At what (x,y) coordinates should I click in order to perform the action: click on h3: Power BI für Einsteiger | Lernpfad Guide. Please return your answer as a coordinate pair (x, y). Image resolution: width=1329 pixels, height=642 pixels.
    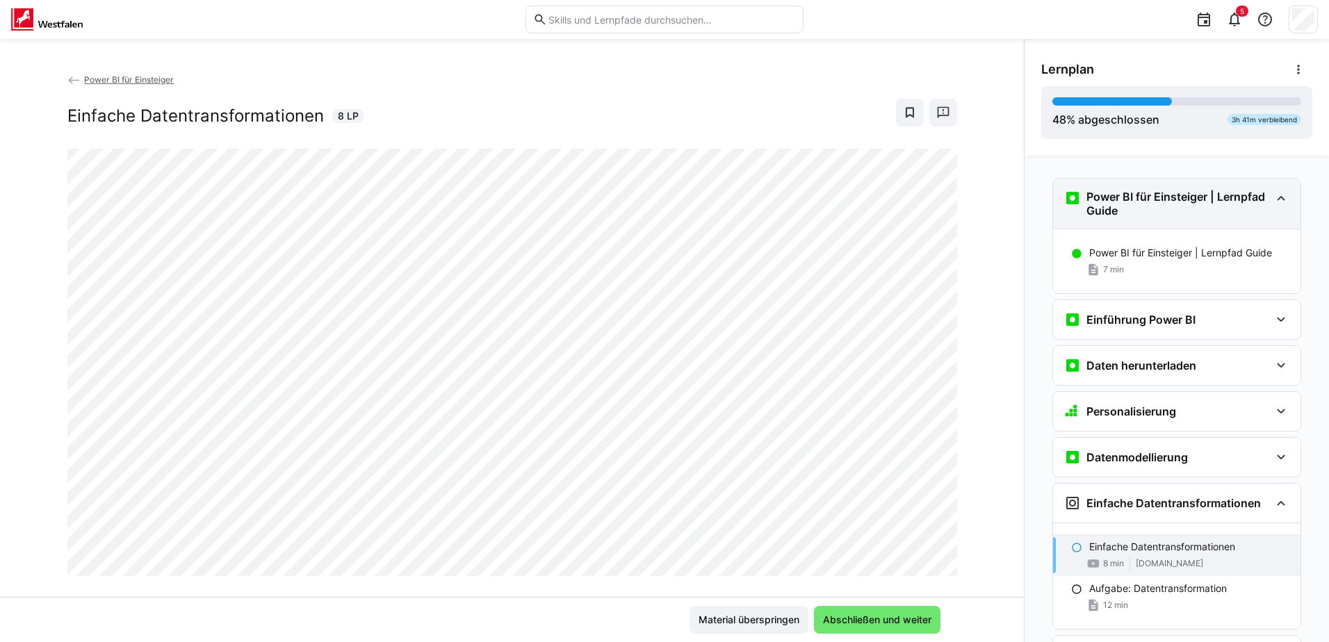
    Looking at the image, I should click on (1178, 204).